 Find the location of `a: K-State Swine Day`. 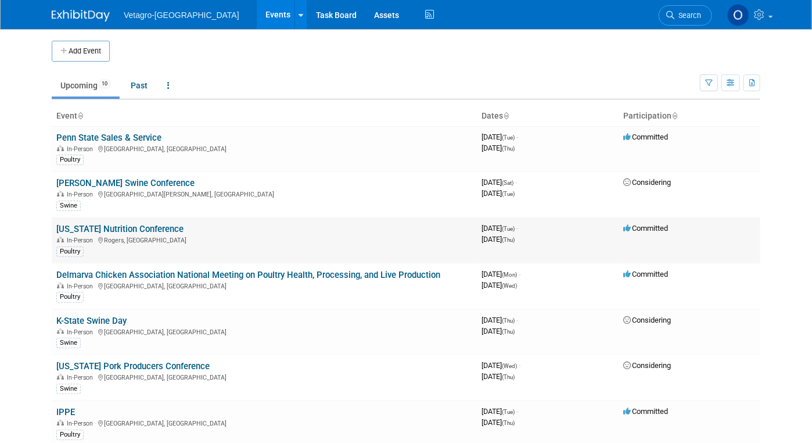

a: K-State Swine Day is located at coordinates (91, 321).